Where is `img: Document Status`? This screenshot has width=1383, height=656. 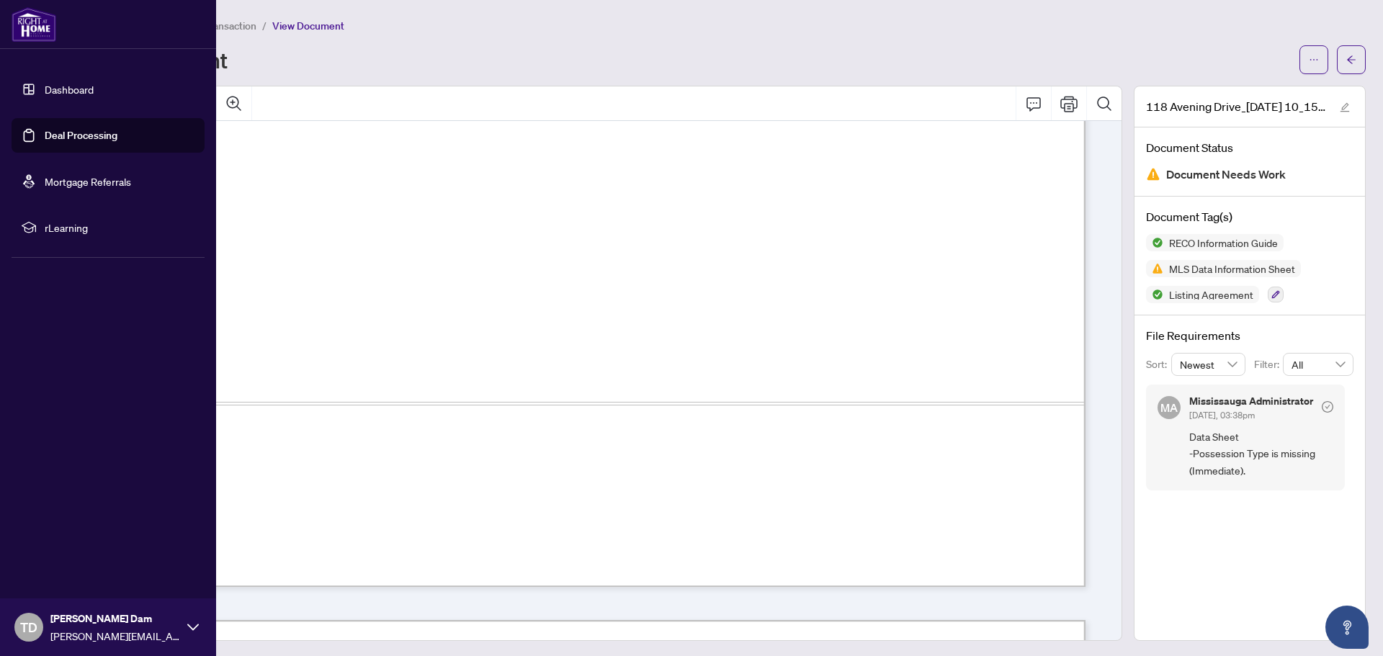
img: Document Status is located at coordinates (1153, 174).